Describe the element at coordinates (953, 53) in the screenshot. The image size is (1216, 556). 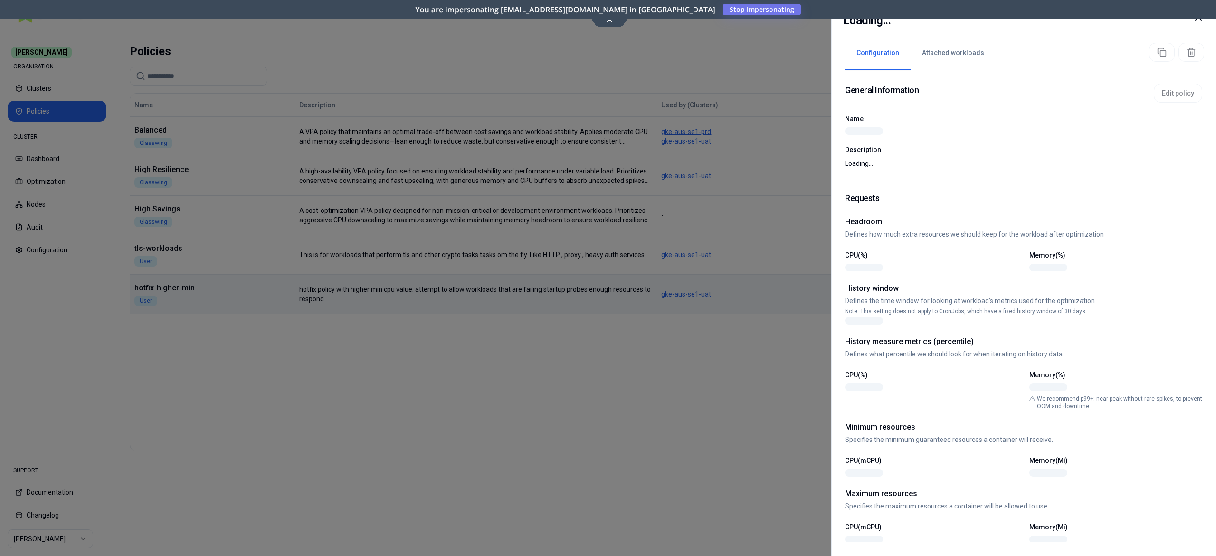
I see `button: Attached workloads` at that location.